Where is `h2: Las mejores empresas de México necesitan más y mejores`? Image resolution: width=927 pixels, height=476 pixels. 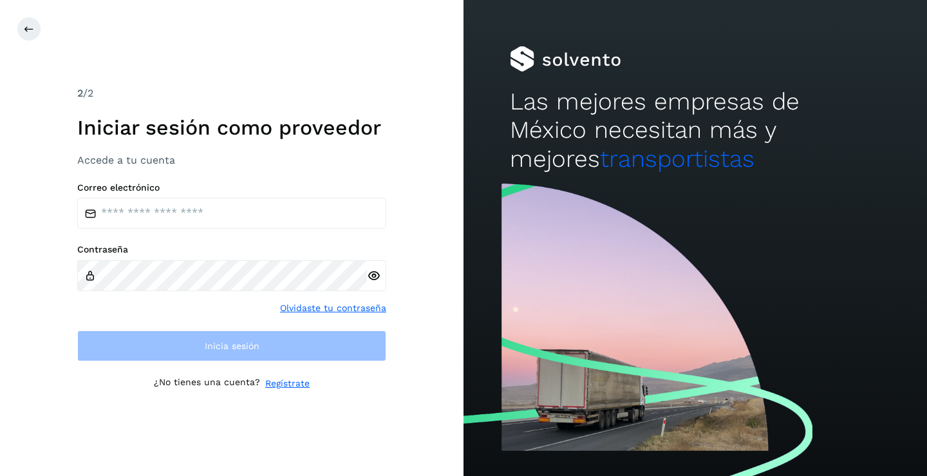 h2: Las mejores empresas de México necesitan más y mejores is located at coordinates (695, 130).